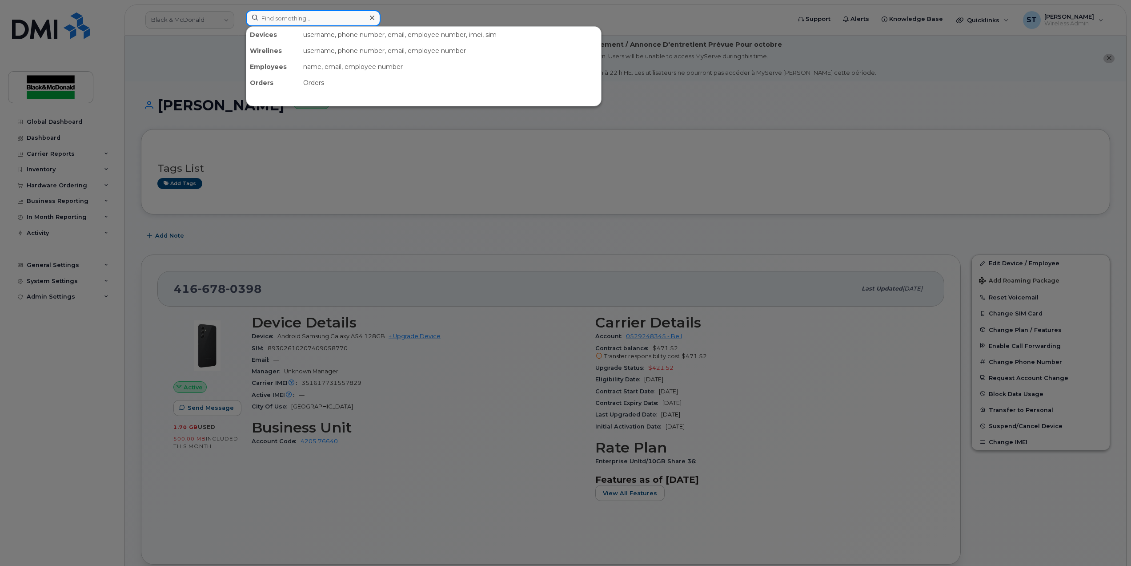 This screenshot has height=566, width=1131. Describe the element at coordinates (450, 67) in the screenshot. I see `div: name, email, employee number` at that location.